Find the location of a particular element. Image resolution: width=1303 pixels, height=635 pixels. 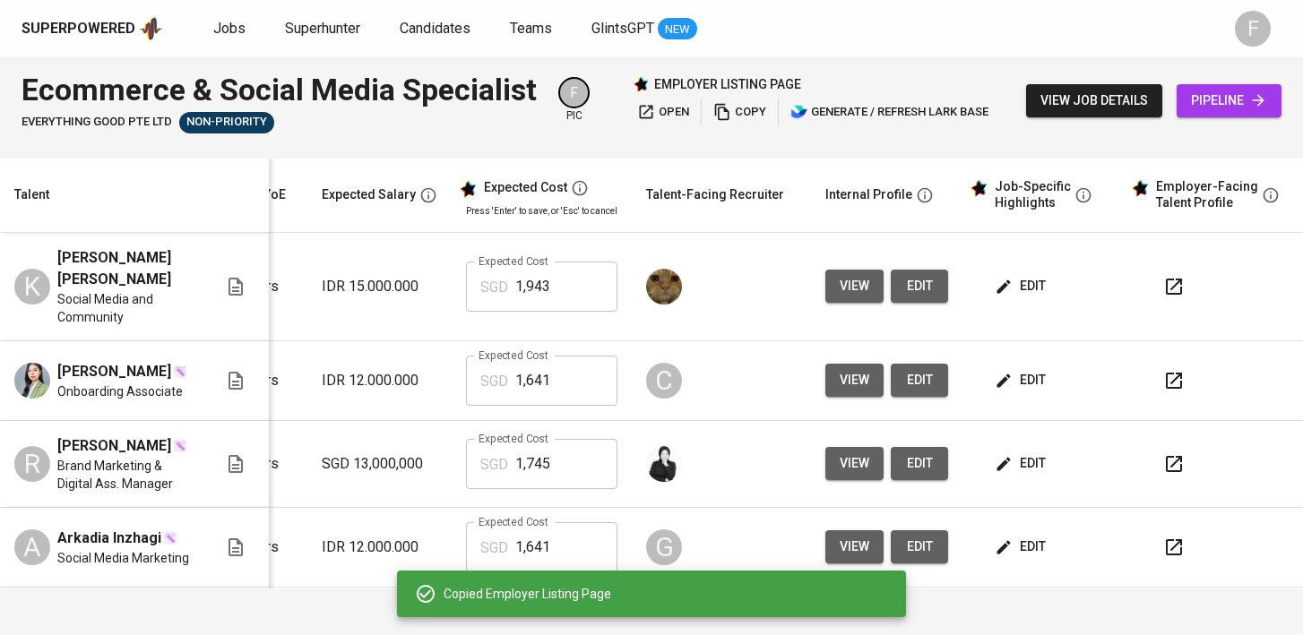

div: Copied Employer Listing Page is located at coordinates (667, 594).